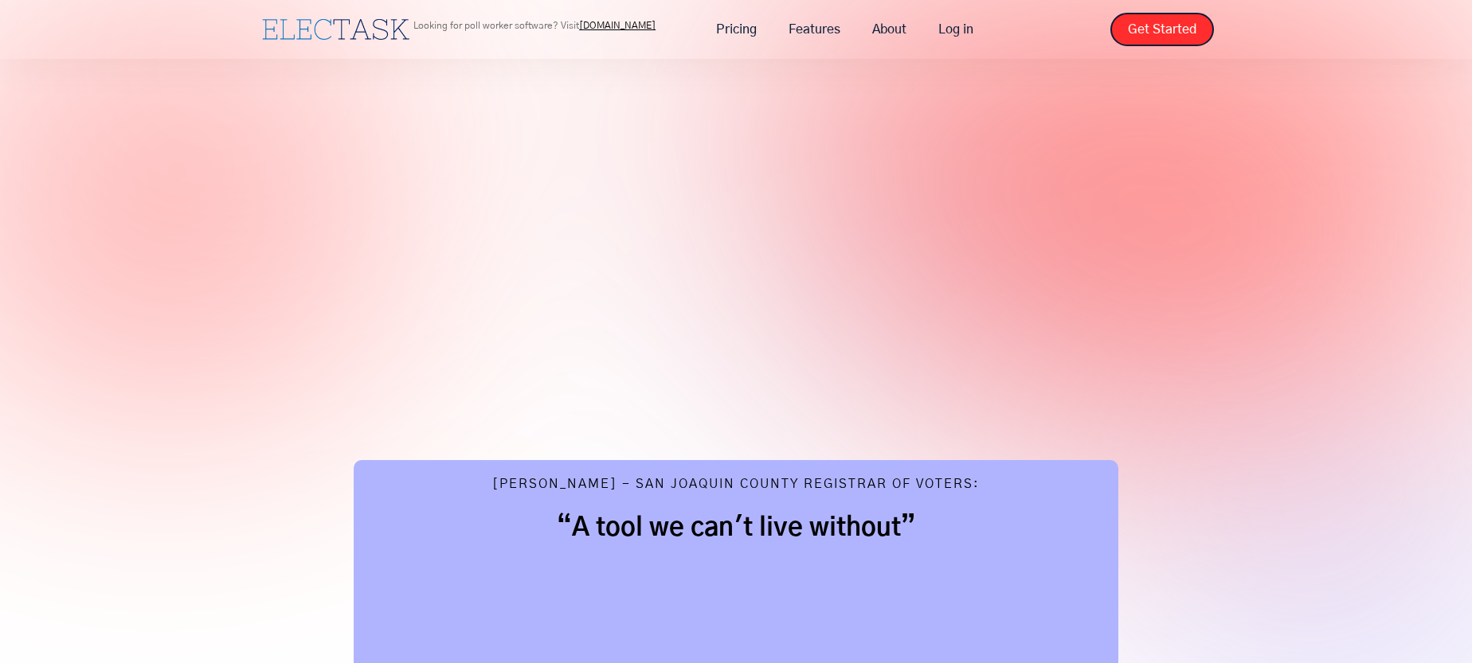 Image resolution: width=1472 pixels, height=663 pixels. I want to click on a: About, so click(889, 29).